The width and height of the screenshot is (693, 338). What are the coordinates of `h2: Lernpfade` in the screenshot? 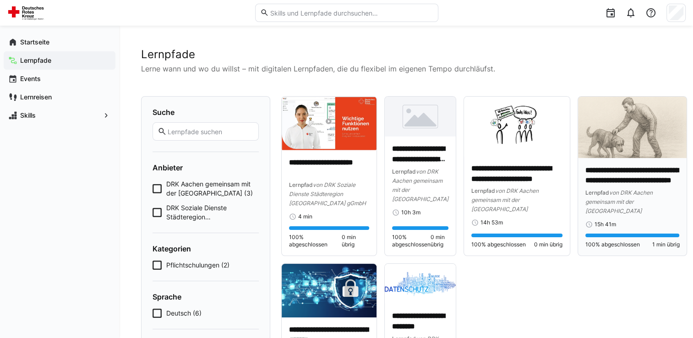 It's located at (406, 54).